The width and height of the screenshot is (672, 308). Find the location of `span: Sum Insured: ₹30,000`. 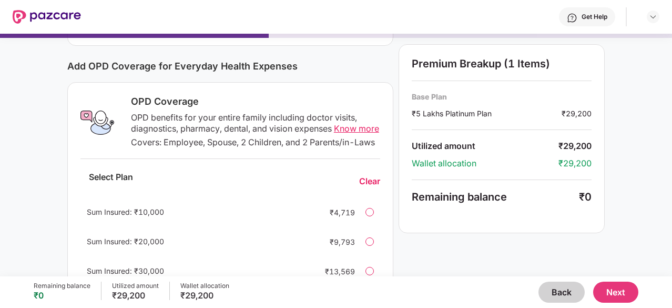

span: Sum Insured: ₹30,000 is located at coordinates (125, 270).